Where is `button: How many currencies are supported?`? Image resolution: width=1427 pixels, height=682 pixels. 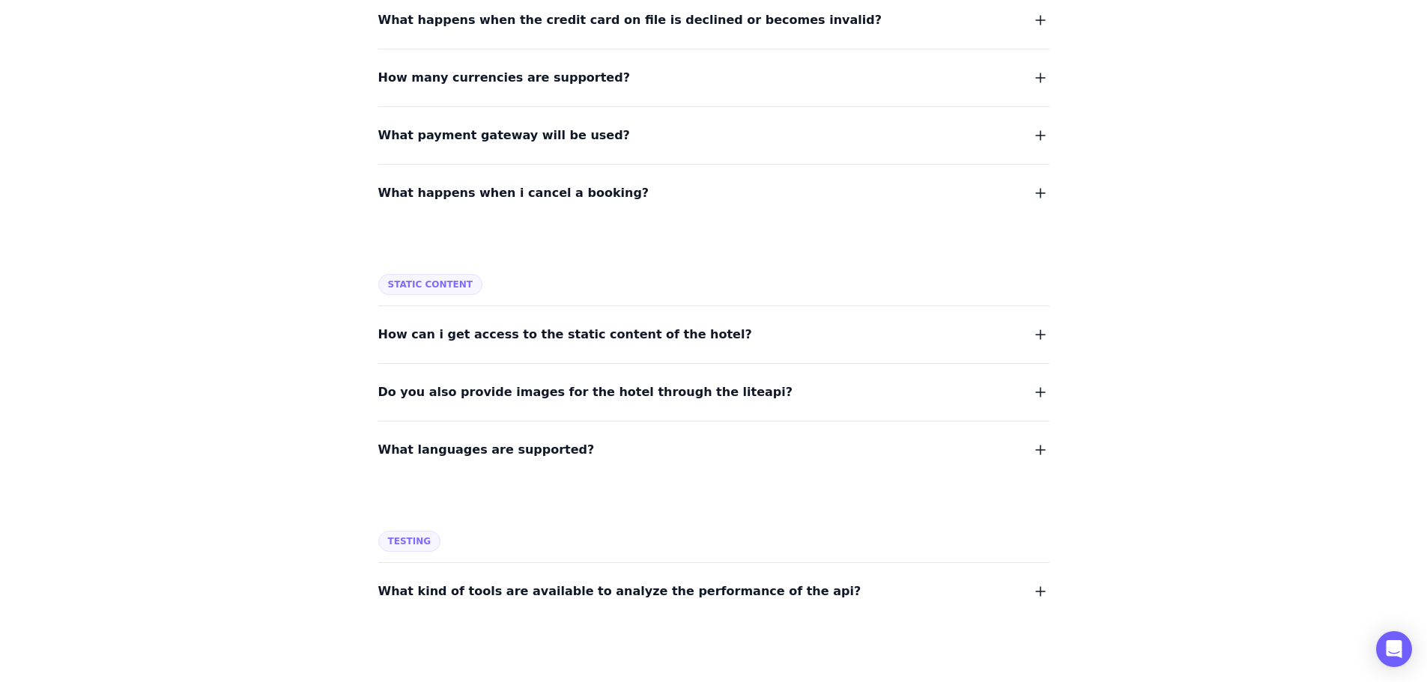
button: How many currencies are supported? is located at coordinates (714, 78).